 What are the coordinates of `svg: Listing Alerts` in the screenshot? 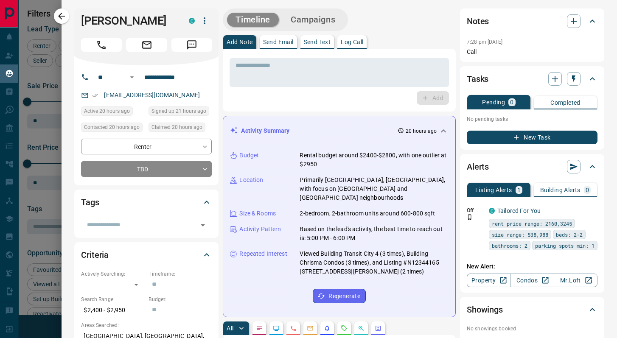 It's located at (327, 328).